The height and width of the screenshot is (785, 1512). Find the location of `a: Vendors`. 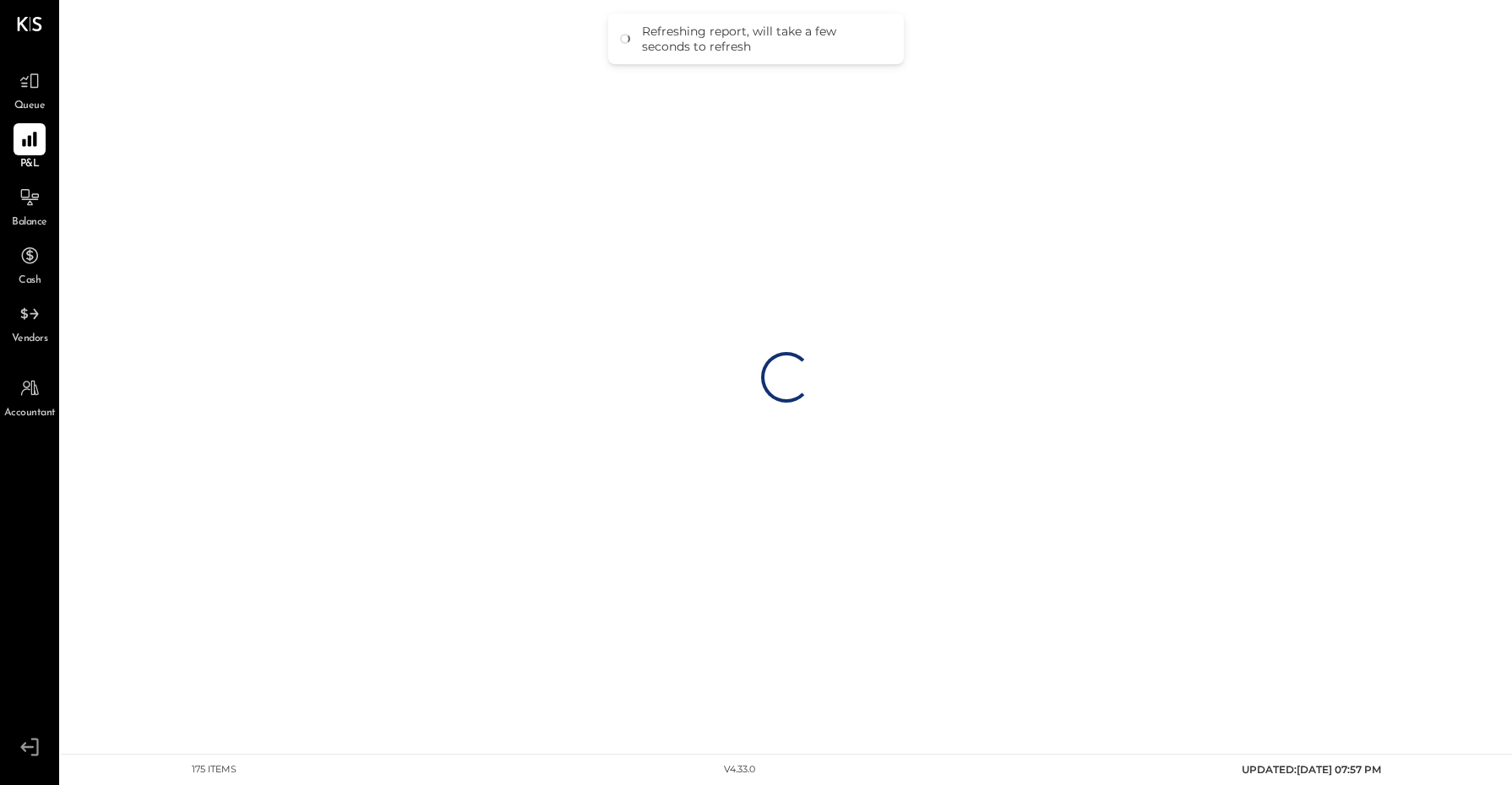

a: Vendors is located at coordinates (30, 323).